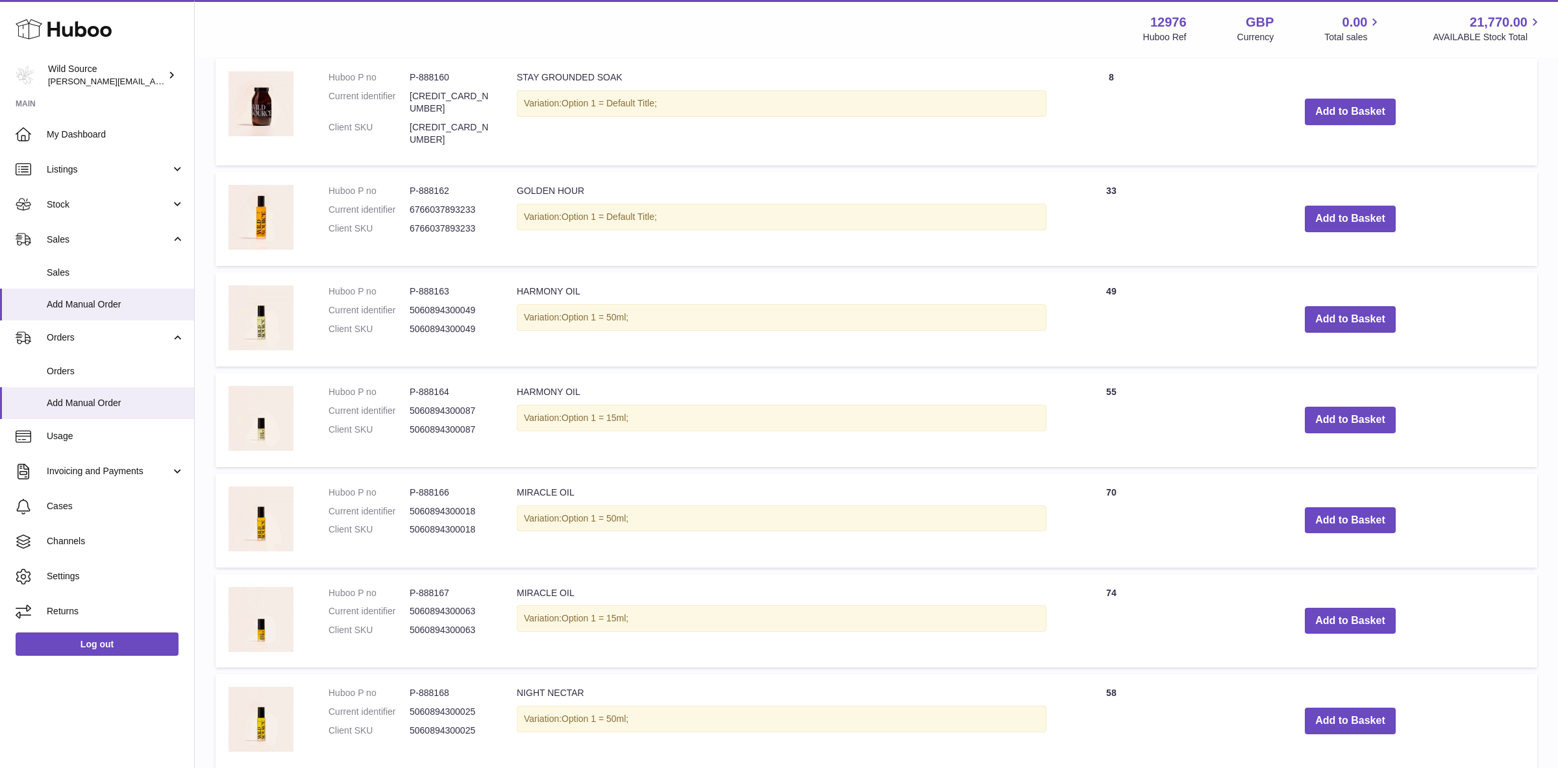 Image resolution: width=1558 pixels, height=768 pixels. Describe the element at coordinates (450, 77) in the screenshot. I see `dd: P-888160` at that location.